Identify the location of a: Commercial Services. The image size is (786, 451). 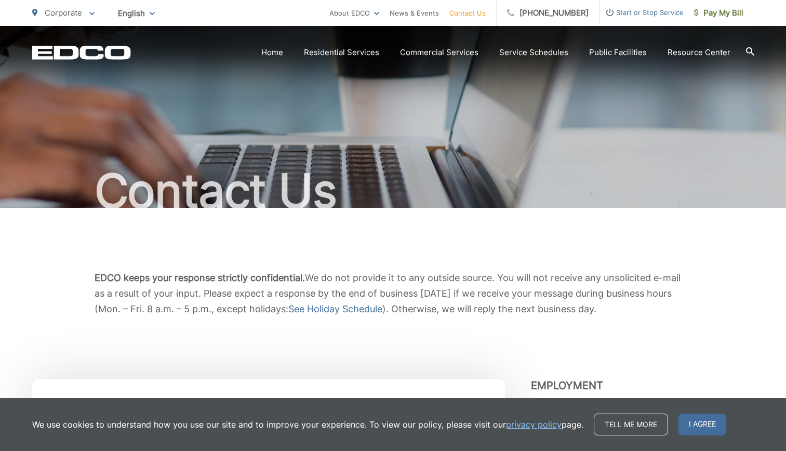
(439, 52).